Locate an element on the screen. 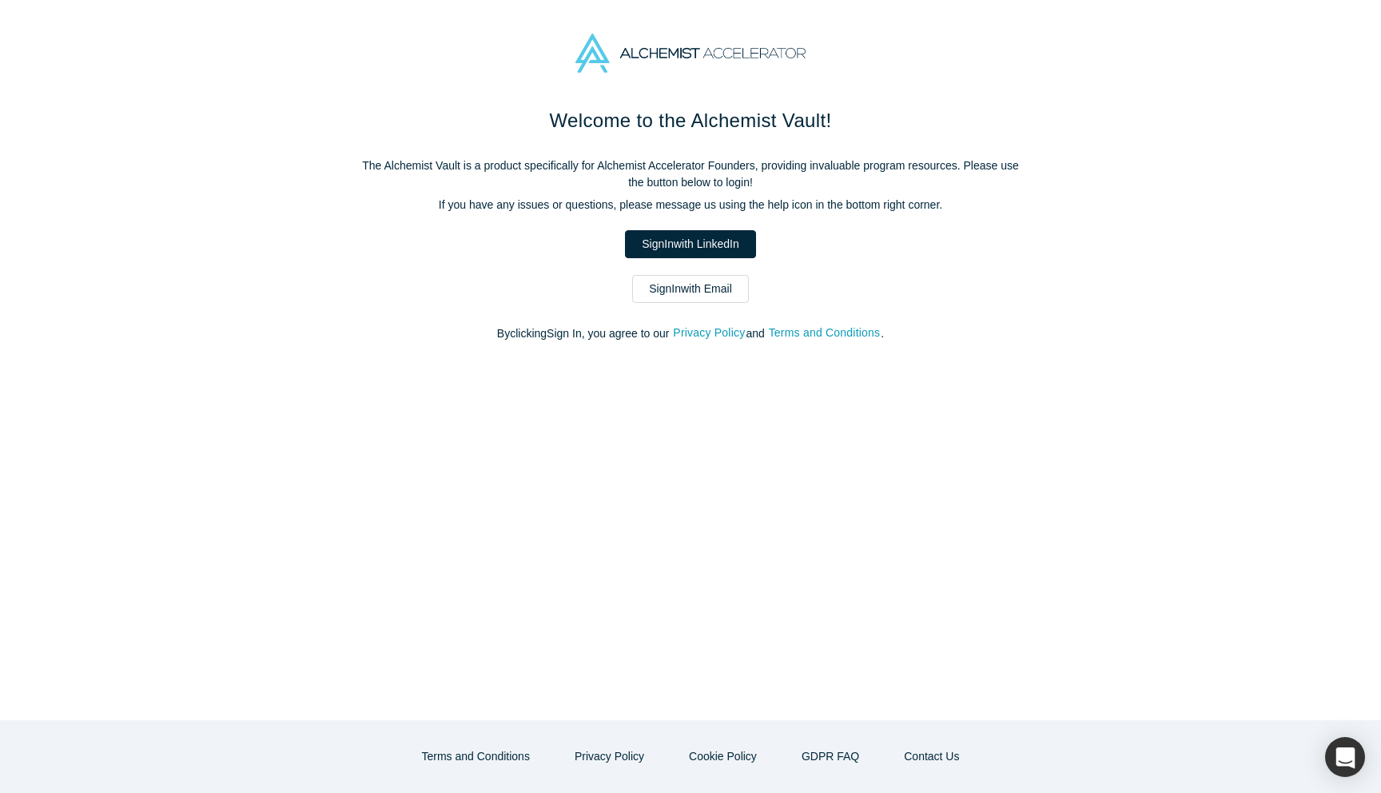 The width and height of the screenshot is (1381, 793). p: The Alchemist Vault is a product specifically for Alchemist Accelerator Founders, providing inval... is located at coordinates (690, 174).